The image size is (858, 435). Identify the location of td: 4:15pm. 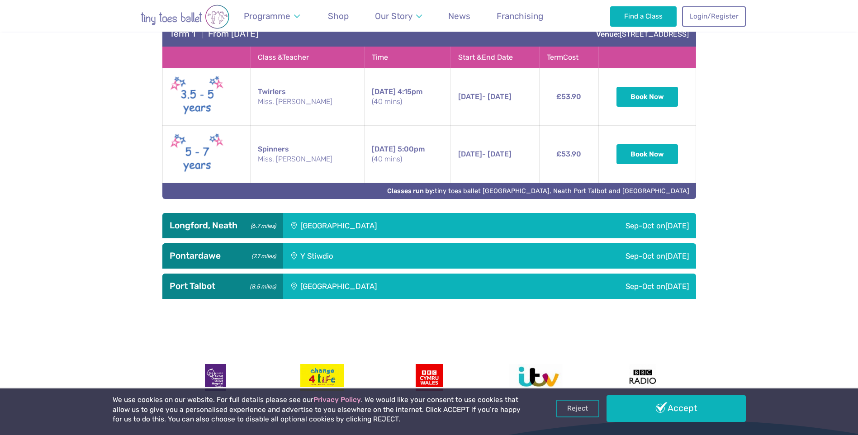
(408, 97).